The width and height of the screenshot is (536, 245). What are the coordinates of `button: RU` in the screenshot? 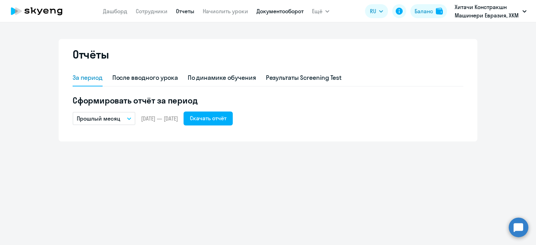 It's located at (377, 11).